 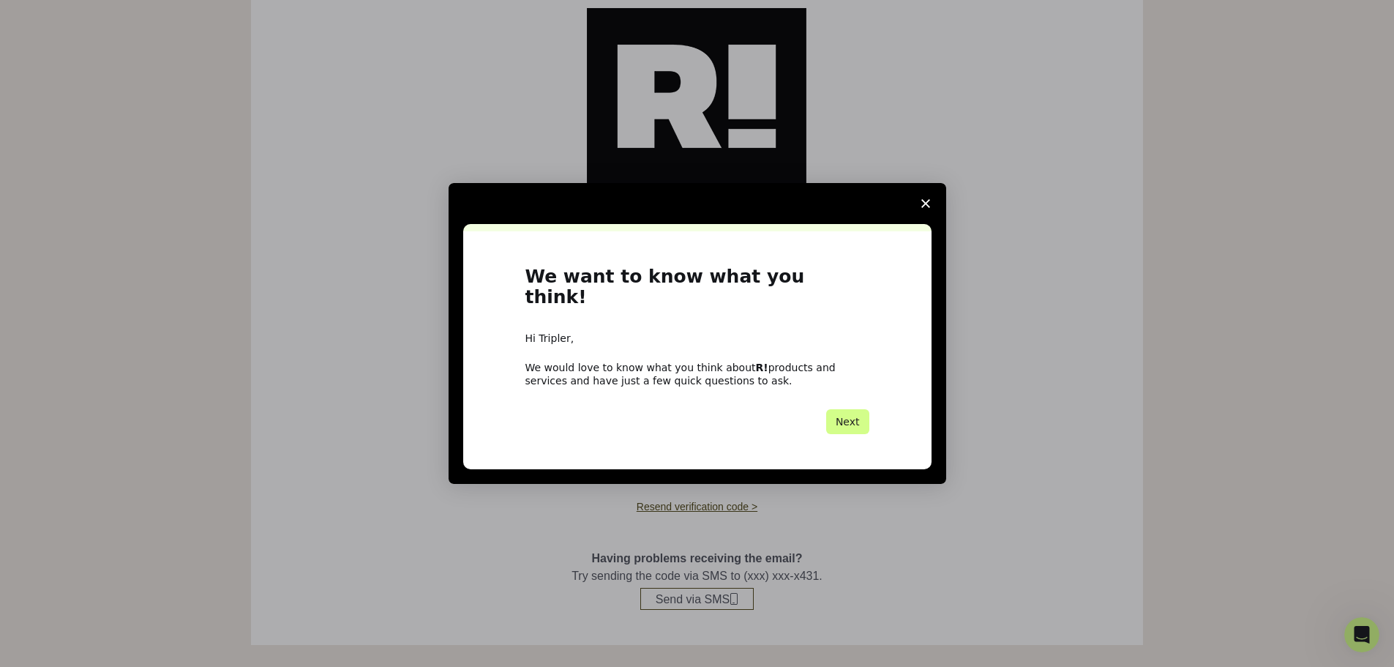 What do you see at coordinates (697, 374) in the screenshot?
I see `div: We would love to know what you think about products and services and have just a few quick questi...` at bounding box center [697, 374].